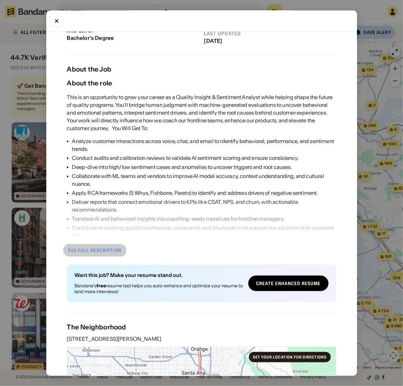 The image size is (403, 386). What do you see at coordinates (204, 145) in the screenshot?
I see `div: Analyze customer interactions across voice, chat, and email to identify behavioral, performance, ...` at bounding box center [204, 145].